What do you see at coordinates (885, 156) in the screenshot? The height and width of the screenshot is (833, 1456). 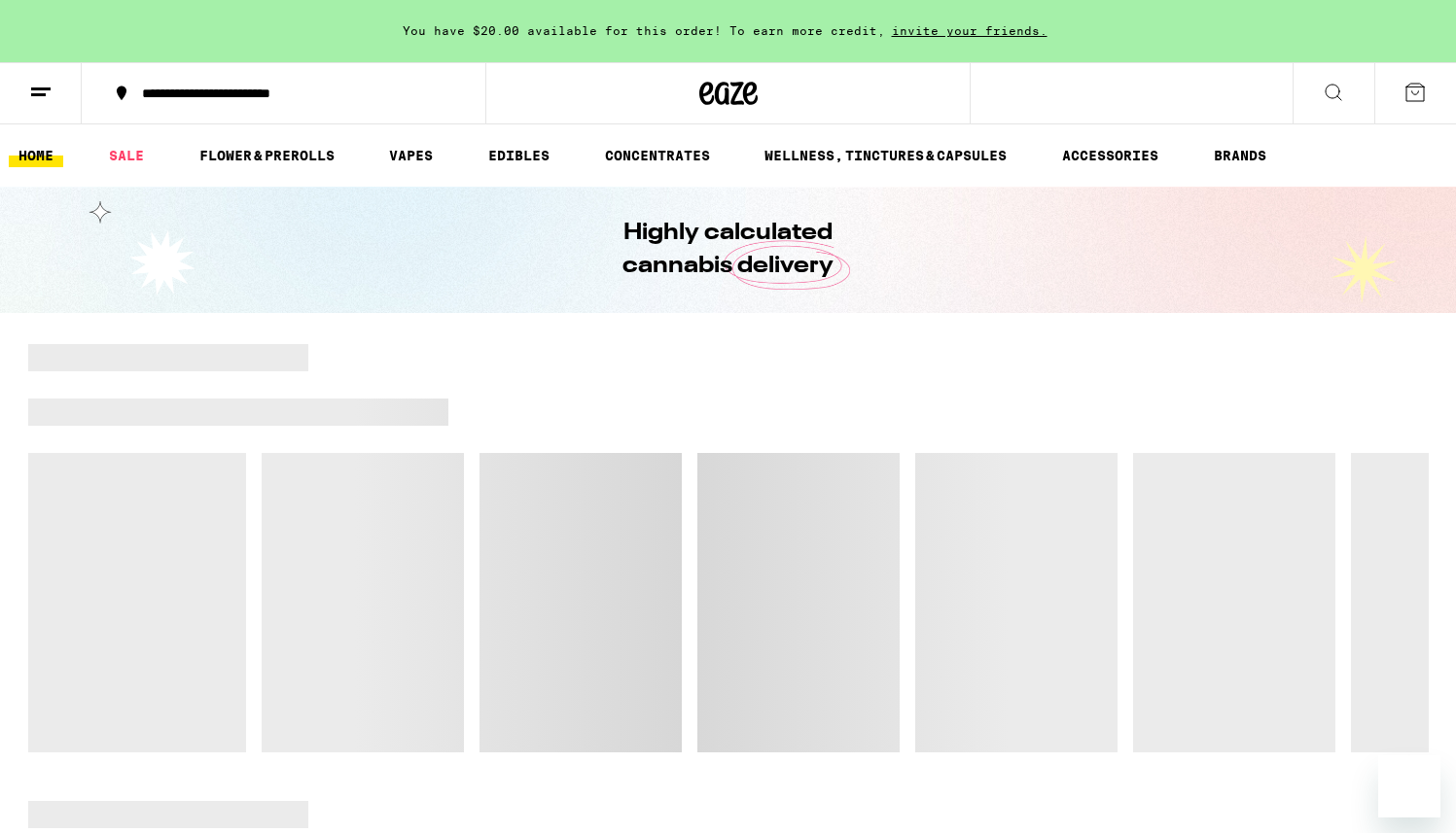 I see `a: WELLNESS, TINCTURES & CAPSULES` at bounding box center [885, 156].